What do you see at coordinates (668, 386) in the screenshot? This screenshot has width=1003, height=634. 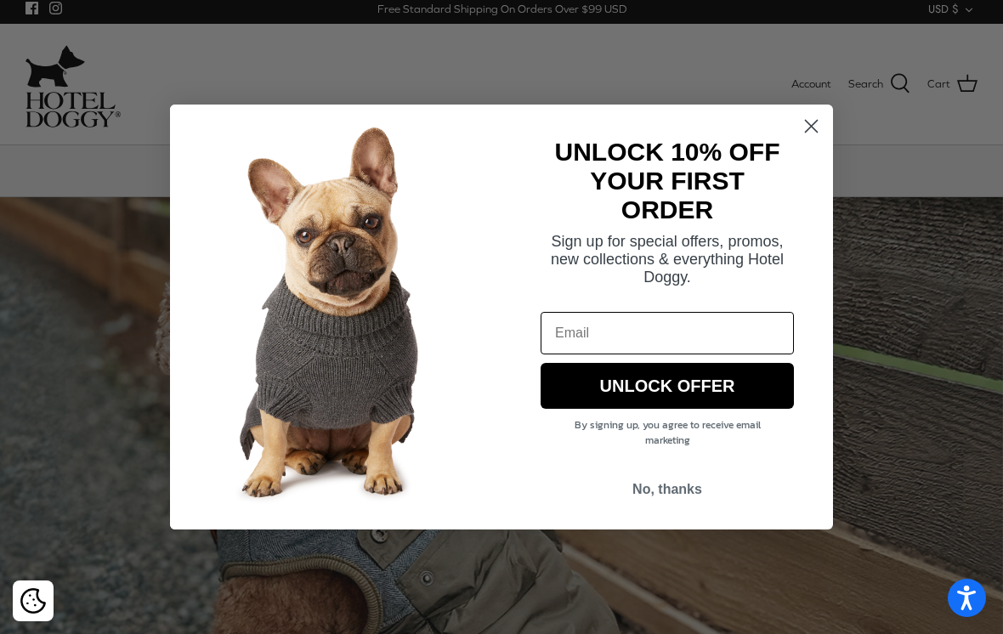 I see `button: UNLOCK OFFER` at bounding box center [668, 386].